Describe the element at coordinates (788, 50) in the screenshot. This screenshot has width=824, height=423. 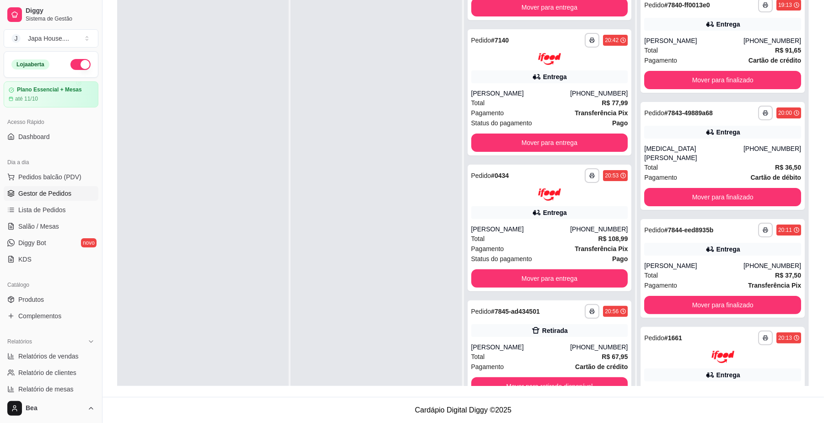
I see `strong: R$ 91,65` at that location.